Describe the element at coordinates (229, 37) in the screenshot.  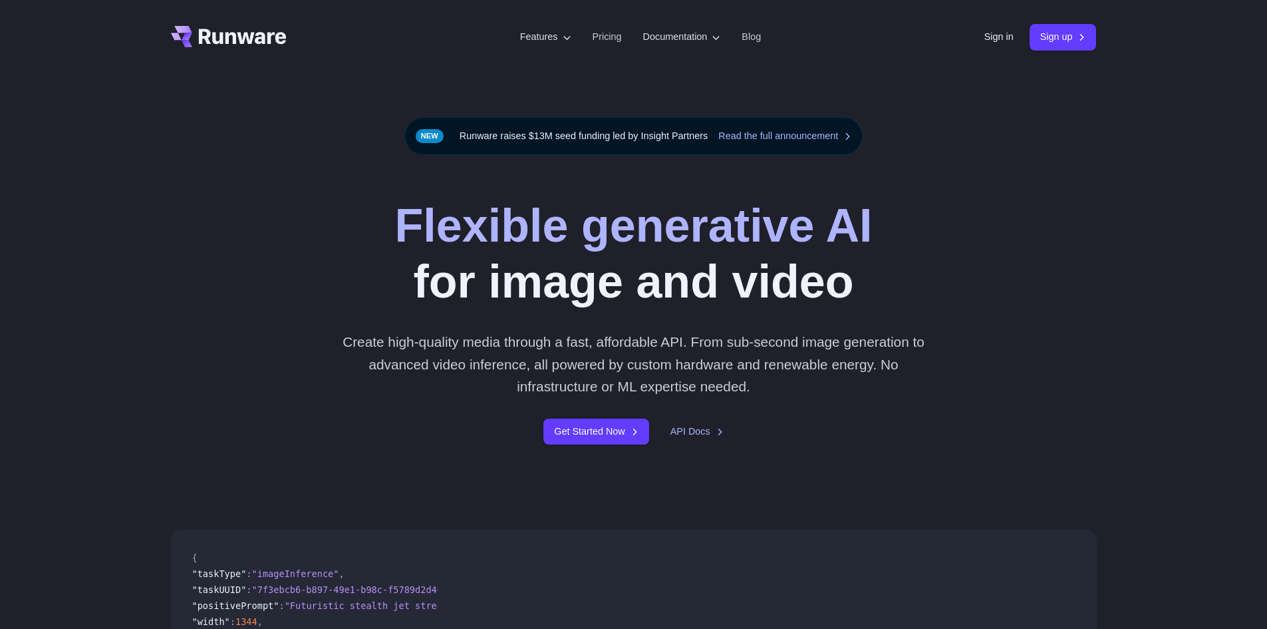
I see `a: Go to /` at that location.